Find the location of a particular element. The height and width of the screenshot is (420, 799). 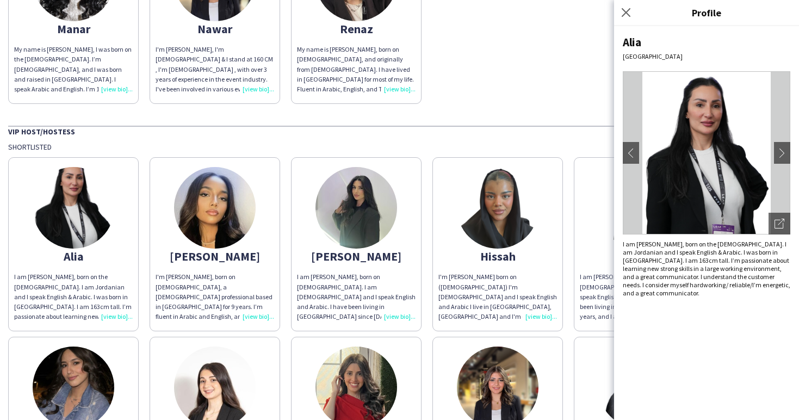

div: Open photos pop-in is located at coordinates (780, 224).